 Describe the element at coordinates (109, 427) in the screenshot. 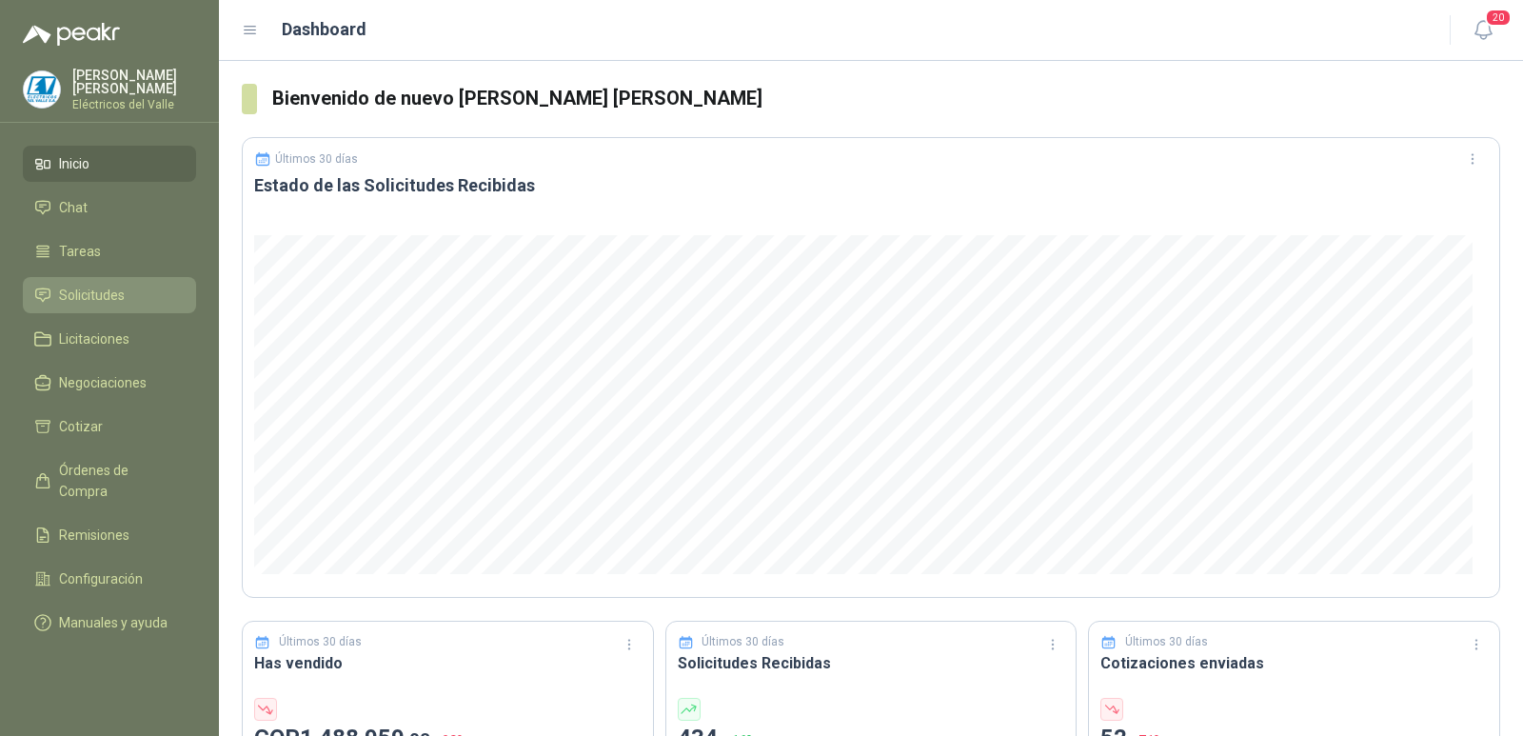

I see `a: Cotizar` at that location.